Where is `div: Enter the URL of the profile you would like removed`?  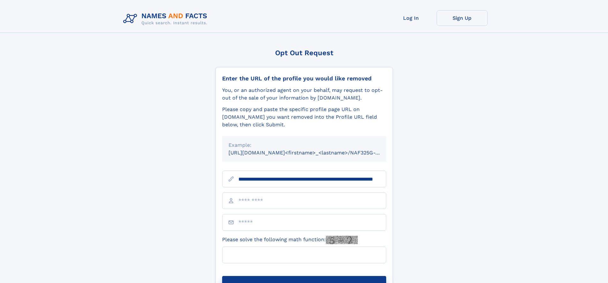 div: Enter the URL of the profile you would like removed is located at coordinates (304, 79).